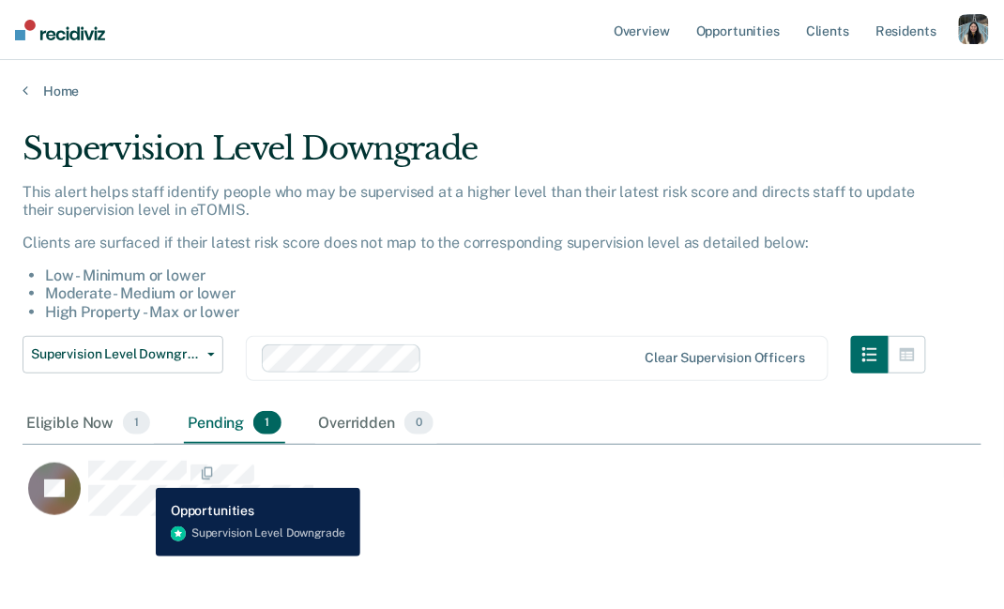  What do you see at coordinates (485, 275) in the screenshot?
I see `li: Low - Minimum or lower` at bounding box center [485, 275].